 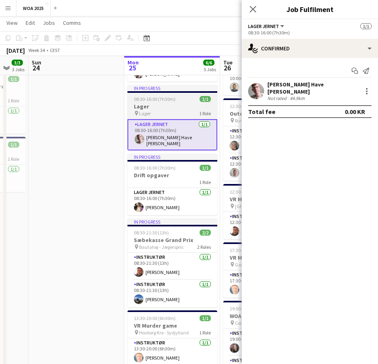 What do you see at coordinates (263, 26) in the screenshot?
I see `span: Lager Jernet` at bounding box center [263, 26].